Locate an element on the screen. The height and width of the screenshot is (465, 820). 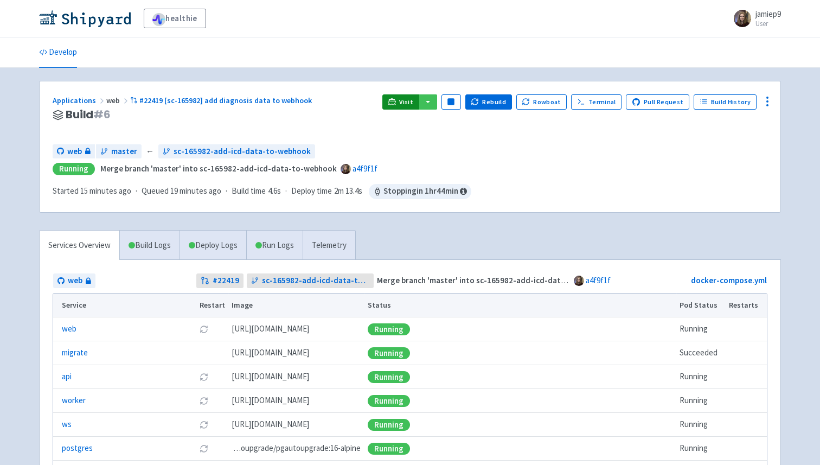
a: docker-compose.yml is located at coordinates (729, 280).